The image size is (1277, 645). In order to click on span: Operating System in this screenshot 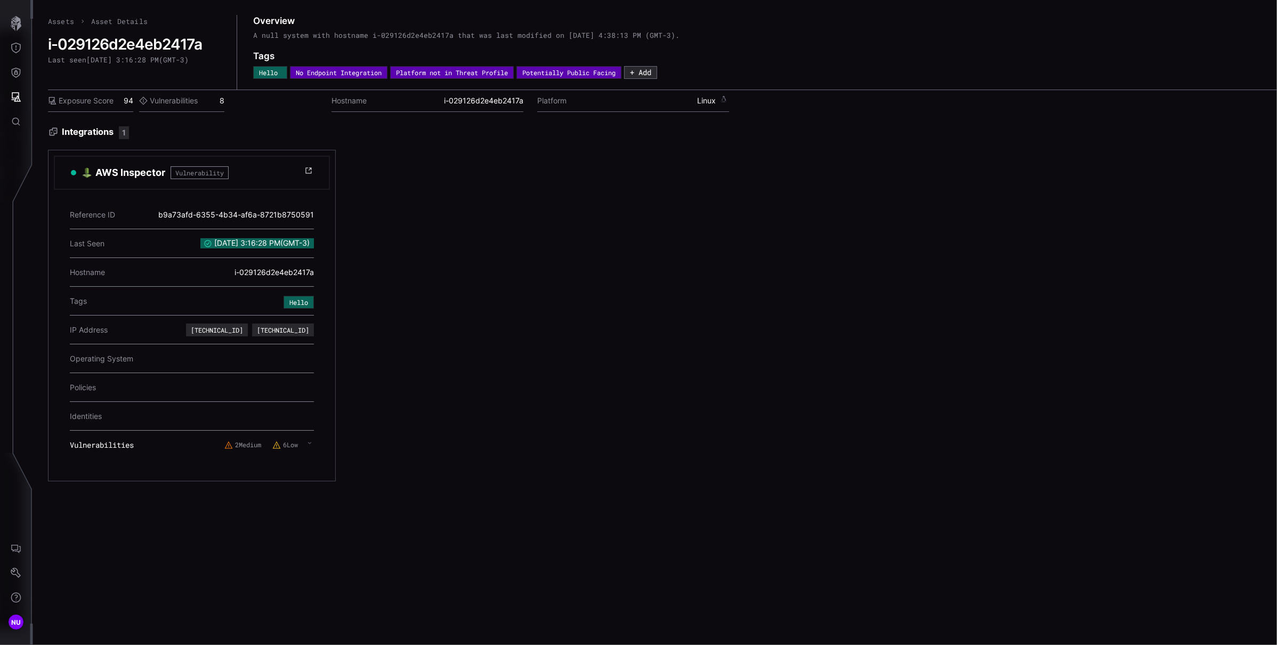, I will do `click(101, 359)`.